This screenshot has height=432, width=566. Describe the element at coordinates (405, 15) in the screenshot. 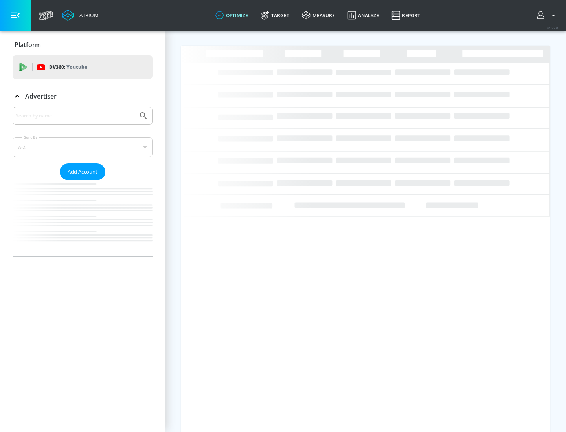

I see `a: Report` at that location.